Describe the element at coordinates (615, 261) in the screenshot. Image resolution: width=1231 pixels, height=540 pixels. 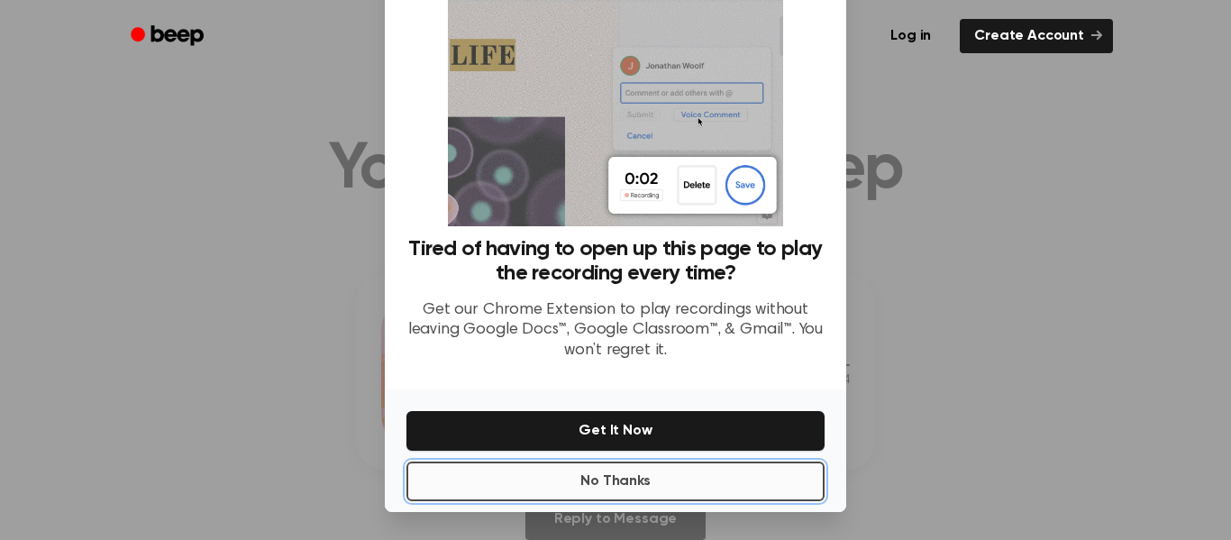
I see `h3: Tired of having to open up this page to play the recording every time?` at that location.